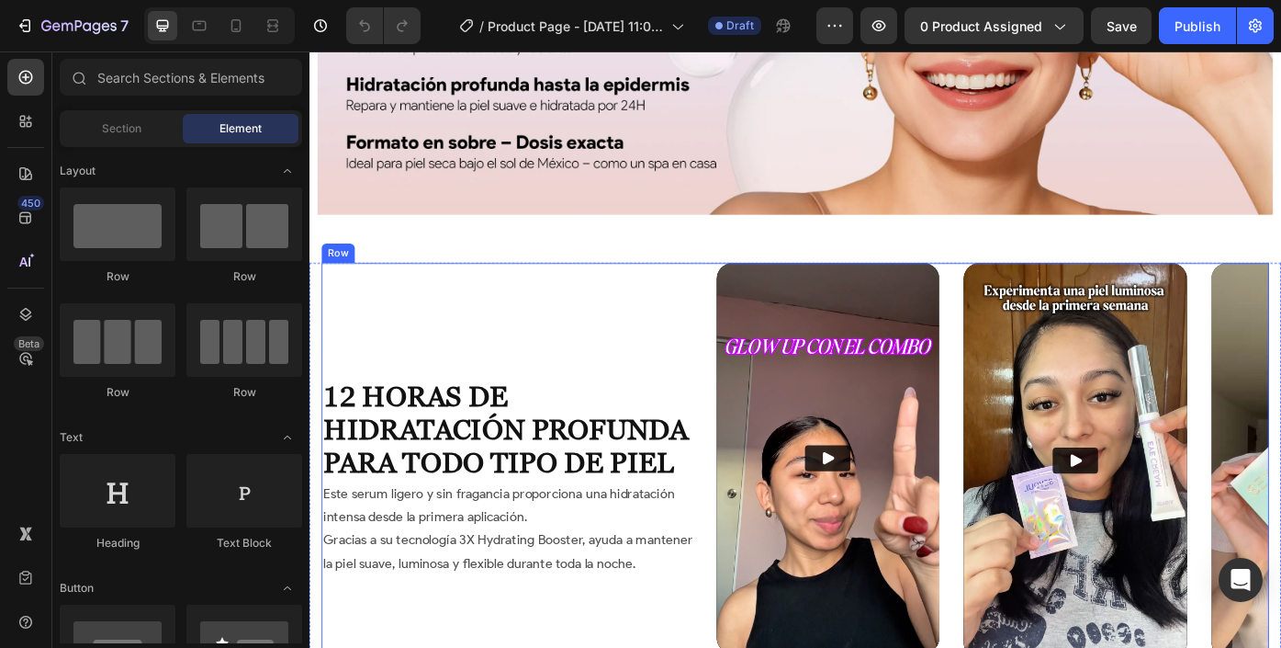  What do you see at coordinates (28, 344) in the screenshot?
I see `div: Beta` at bounding box center [28, 344].